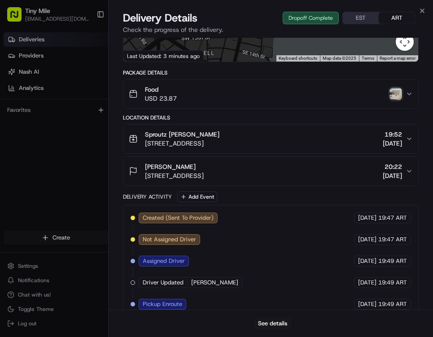 This screenshot has height=337, width=433. I want to click on button: Start new chat, so click(158, 94).